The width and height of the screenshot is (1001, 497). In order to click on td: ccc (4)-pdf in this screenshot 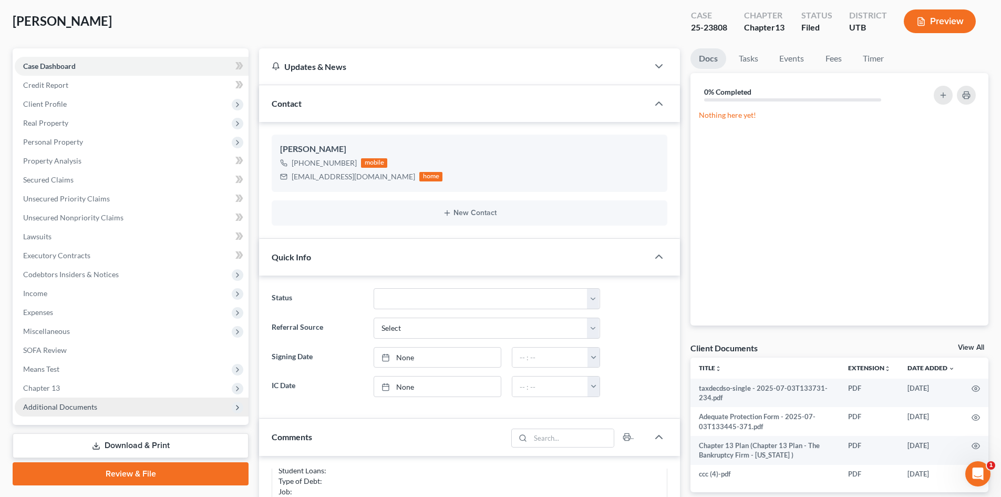, I will do `click(765, 474)`.